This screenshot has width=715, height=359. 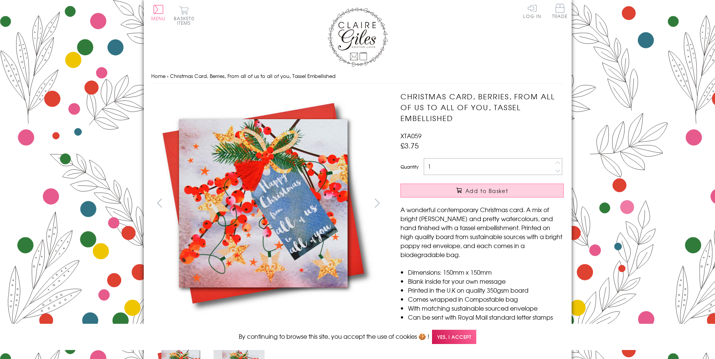 I want to click on li: Comes wrapped in Compostable bag, so click(x=485, y=299).